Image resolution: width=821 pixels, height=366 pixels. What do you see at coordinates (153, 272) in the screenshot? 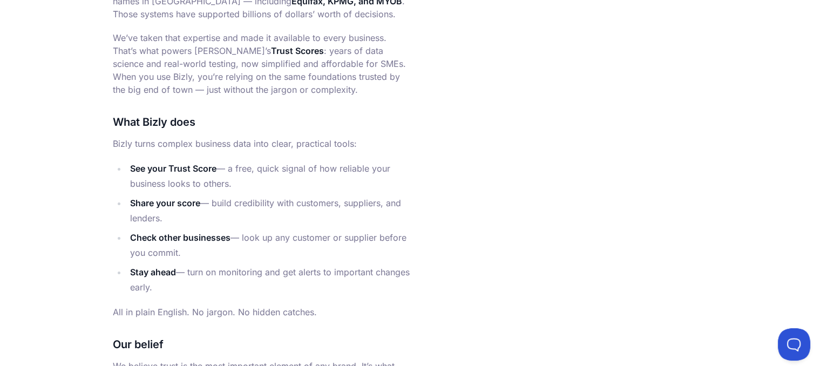
I see `strong: Stay ahead` at bounding box center [153, 272].